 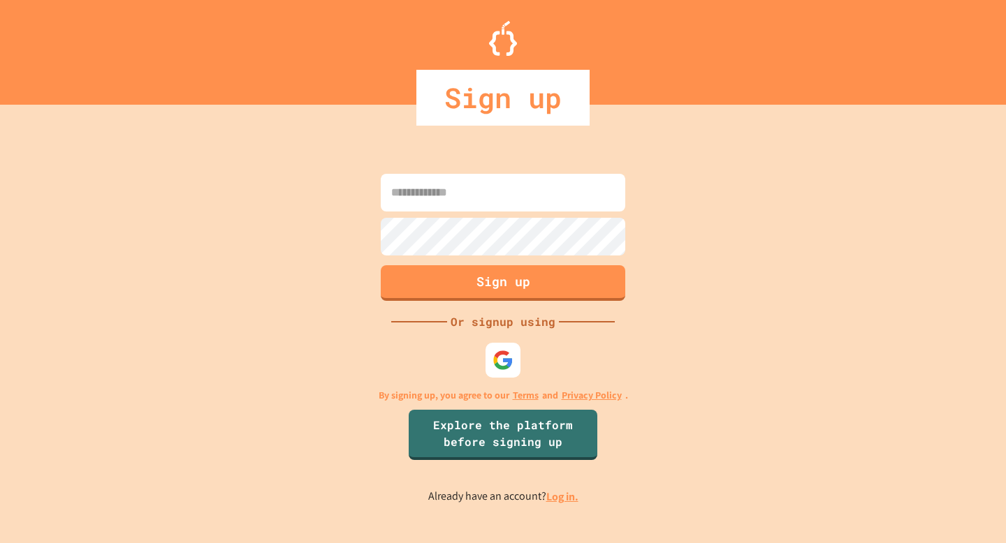 I want to click on img: google-icon.svg, so click(x=503, y=360).